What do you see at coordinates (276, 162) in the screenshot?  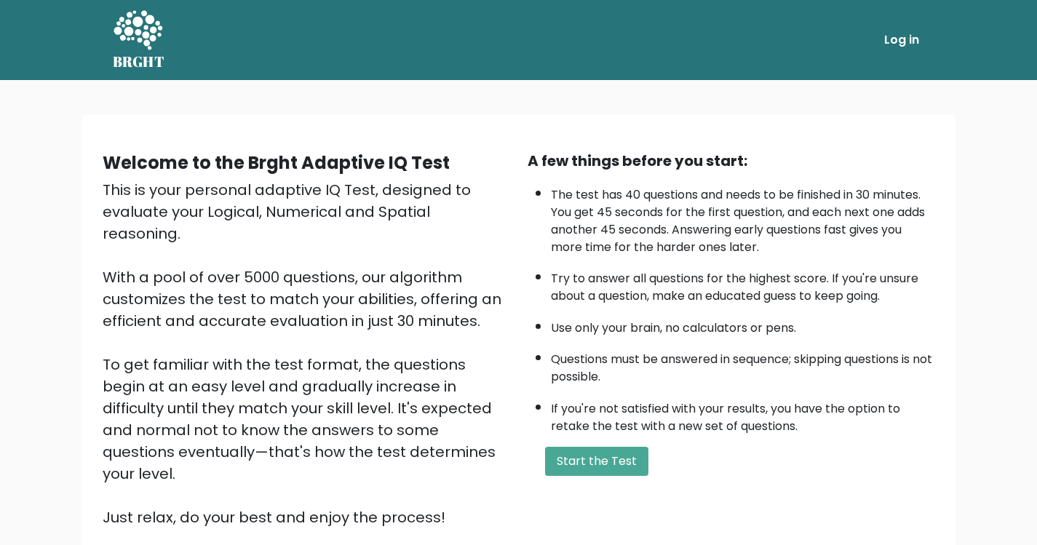 I see `b: Welcome to the Brght Adaptive IQ Test` at bounding box center [276, 162].